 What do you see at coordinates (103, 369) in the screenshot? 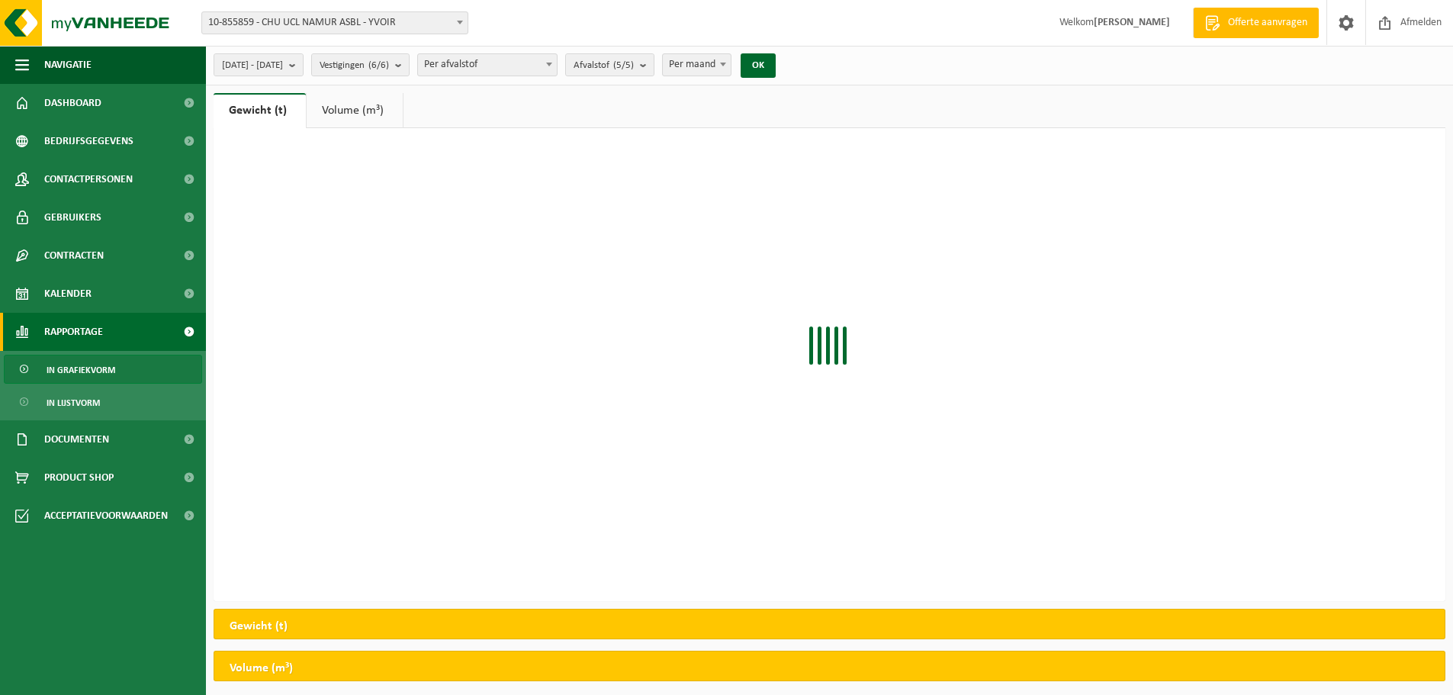
I see `a: In grafiekvorm` at bounding box center [103, 369].